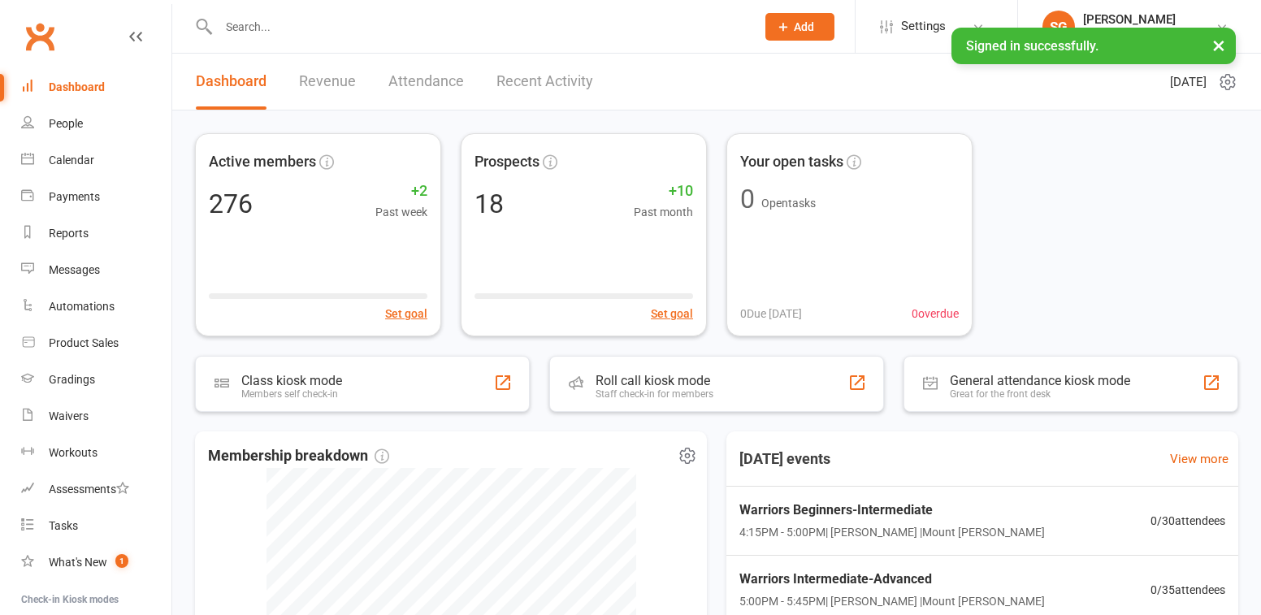 This screenshot has width=1261, height=615. What do you see at coordinates (84, 343) in the screenshot?
I see `div: Product Sales` at bounding box center [84, 343].